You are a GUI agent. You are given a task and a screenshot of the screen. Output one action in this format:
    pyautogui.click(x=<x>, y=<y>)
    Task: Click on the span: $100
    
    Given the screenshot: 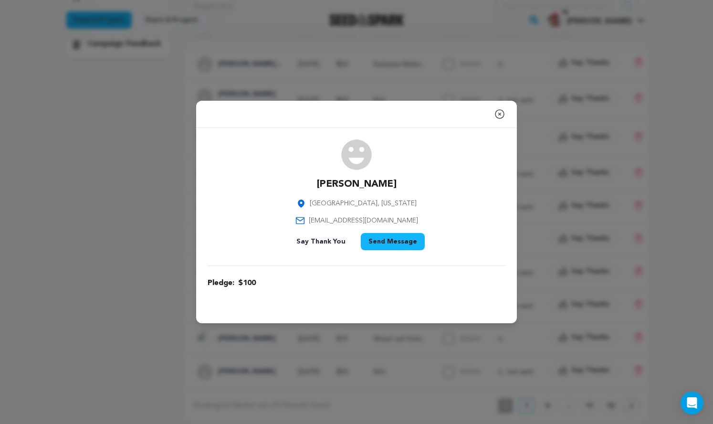 What is the action you would take?
    pyautogui.click(x=247, y=283)
    